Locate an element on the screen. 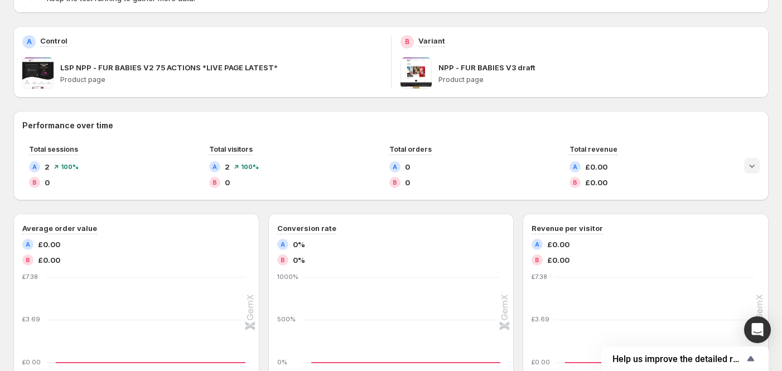 The height and width of the screenshot is (371, 782). img: NPP - FUR BABIES V3 draft is located at coordinates (416, 73).